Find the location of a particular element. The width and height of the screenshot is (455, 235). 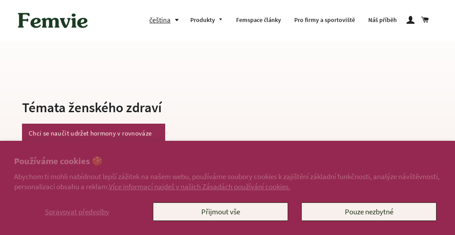

p: Abychom ti mohli nabídnout lepší zážitek na našem webu, používáme soubory cookies k zajištění zák... is located at coordinates (227, 182).